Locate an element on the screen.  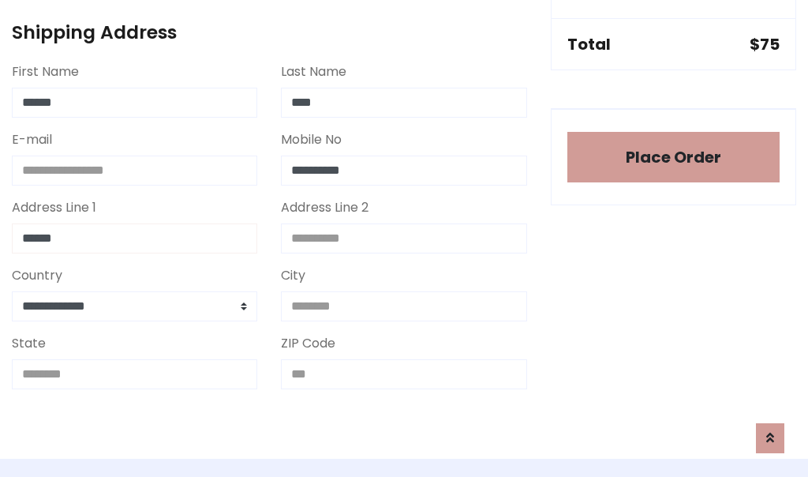
span: 75 is located at coordinates (769, 44).